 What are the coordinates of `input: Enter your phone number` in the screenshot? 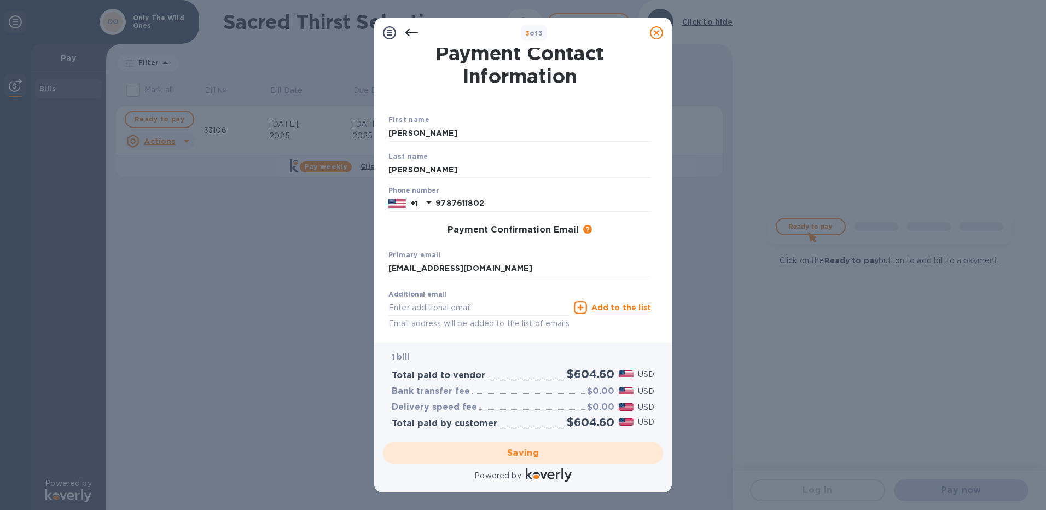 It's located at (543, 203).